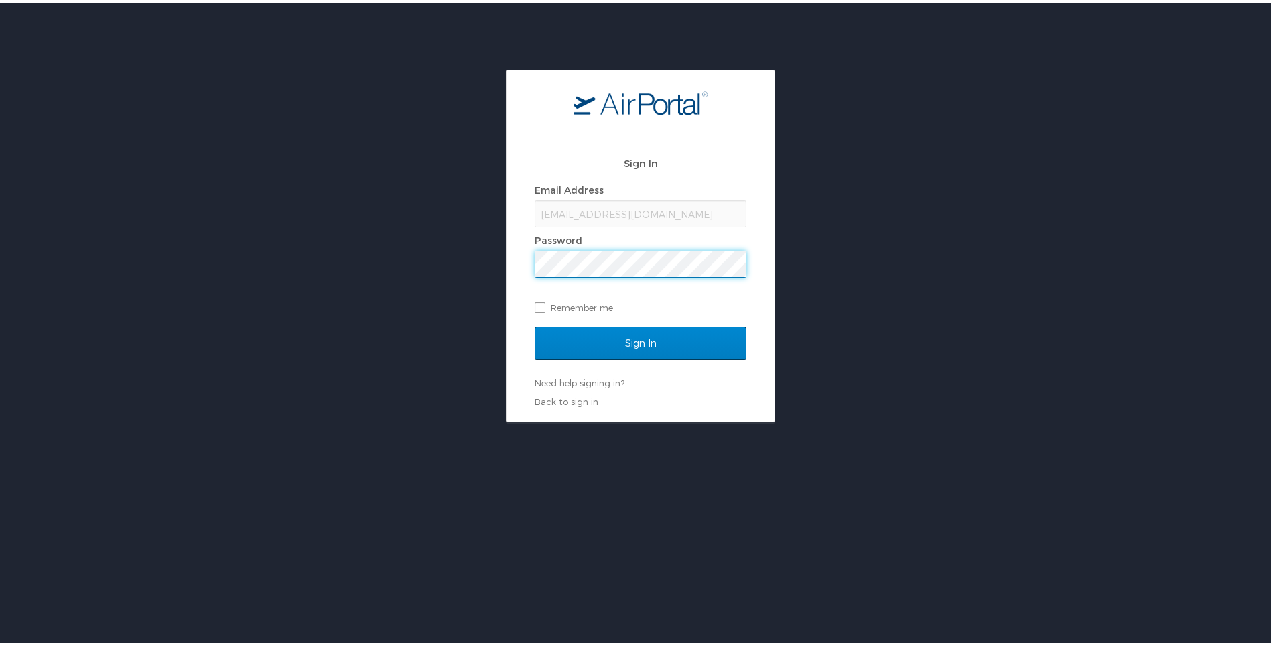 The width and height of the screenshot is (1271, 645). Describe the element at coordinates (566, 399) in the screenshot. I see `a: Back to sign in` at that location.